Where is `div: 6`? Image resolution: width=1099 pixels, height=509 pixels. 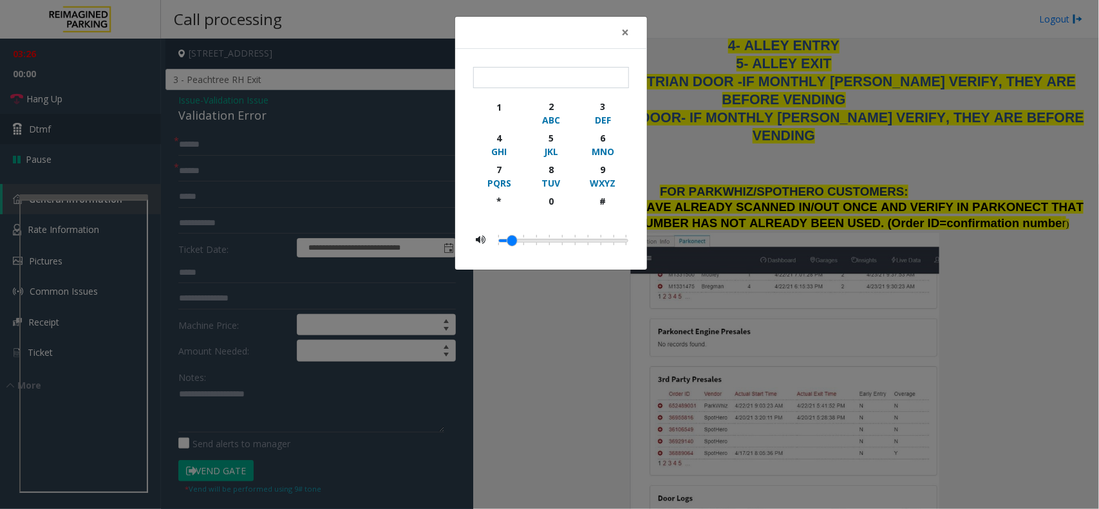 div: 6 is located at coordinates (603, 138).